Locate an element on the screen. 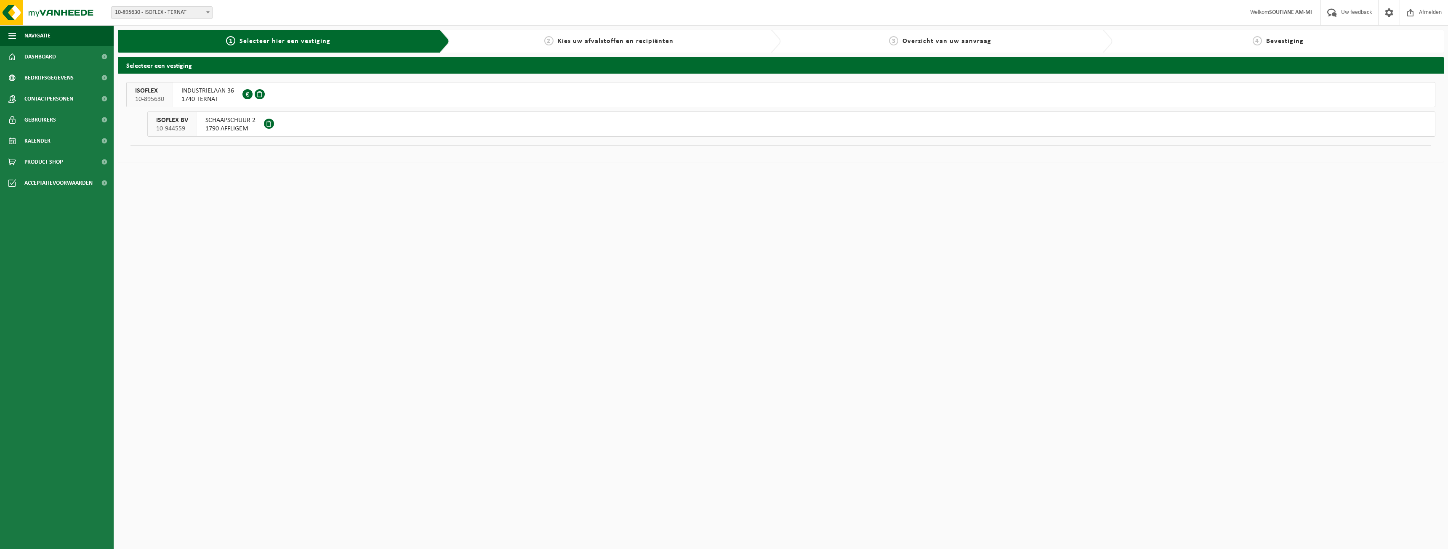 The width and height of the screenshot is (1448, 549). span: Kalender is located at coordinates (37, 141).